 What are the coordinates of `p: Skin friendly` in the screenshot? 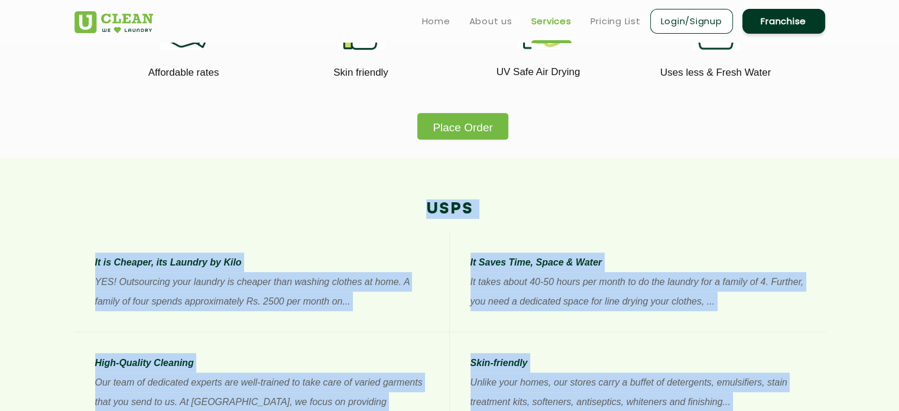 It's located at (361, 72).